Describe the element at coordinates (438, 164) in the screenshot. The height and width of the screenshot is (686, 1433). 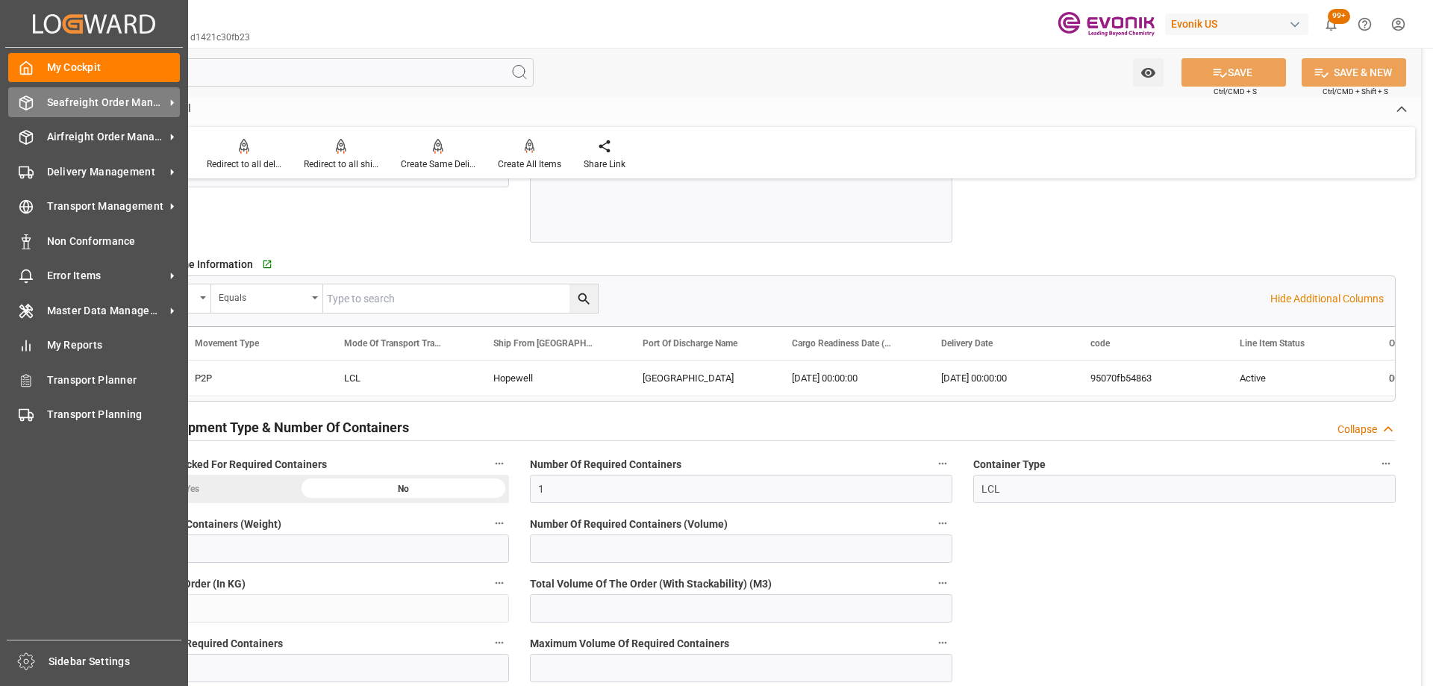
I see `div: Create Same Delivery Date` at that location.